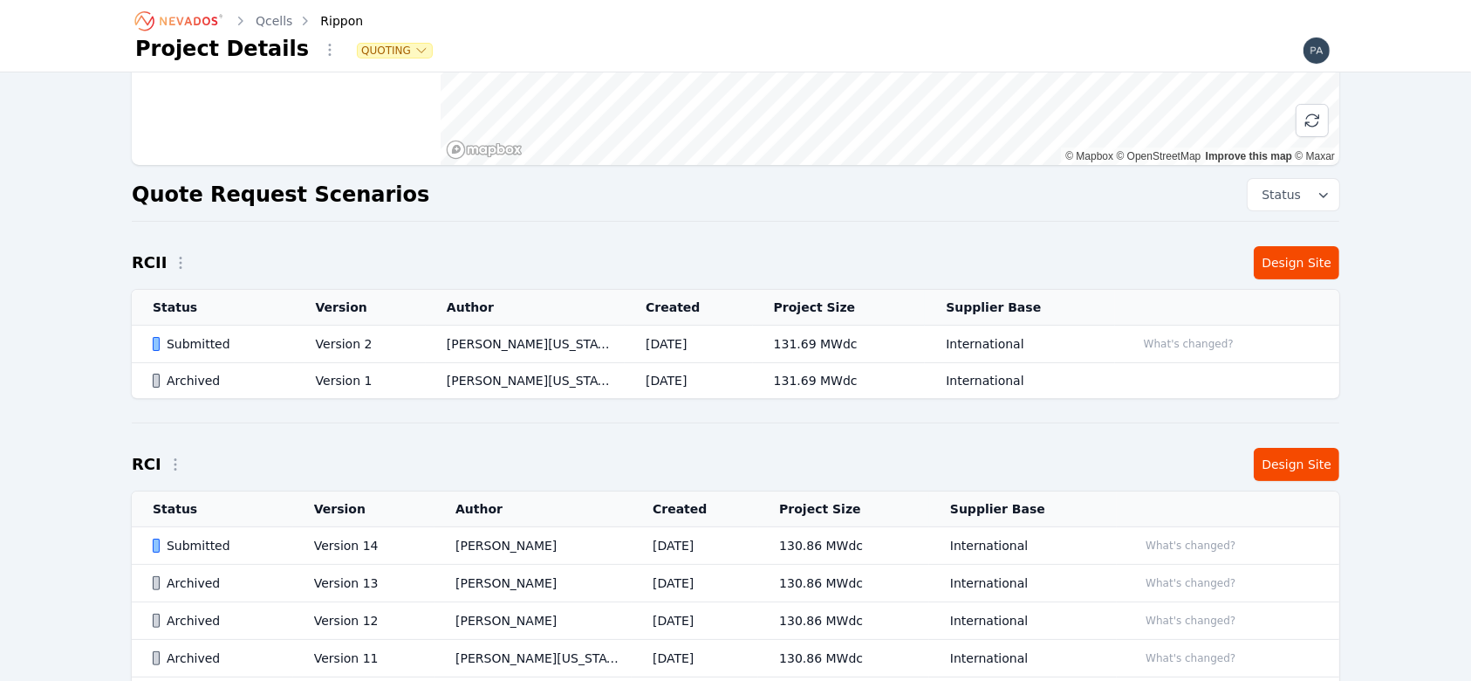 The image size is (1471, 681). Describe the element at coordinates (1089, 156) in the screenshot. I see `a: Mapbox` at that location.